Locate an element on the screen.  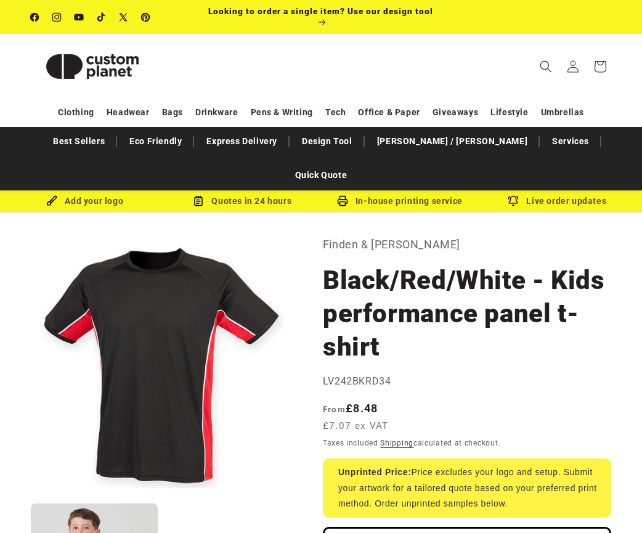
img: In-house printing is located at coordinates (343, 201).